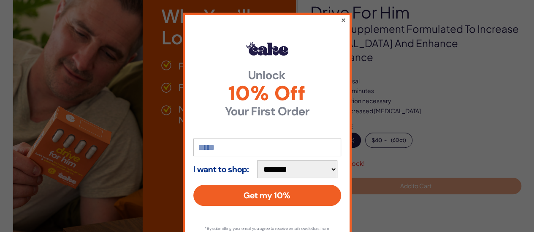 Image resolution: width=534 pixels, height=232 pixels. What do you see at coordinates (267, 112) in the screenshot?
I see `strong: Your First Order` at bounding box center [267, 112].